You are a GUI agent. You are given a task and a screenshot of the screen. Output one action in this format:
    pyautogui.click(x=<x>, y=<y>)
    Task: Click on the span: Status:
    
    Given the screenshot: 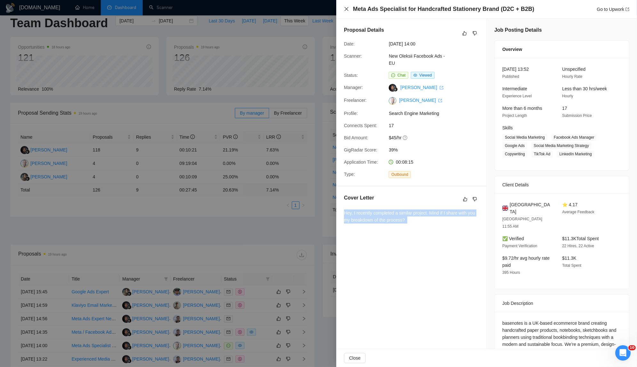 What is the action you would take?
    pyautogui.click(x=351, y=75)
    